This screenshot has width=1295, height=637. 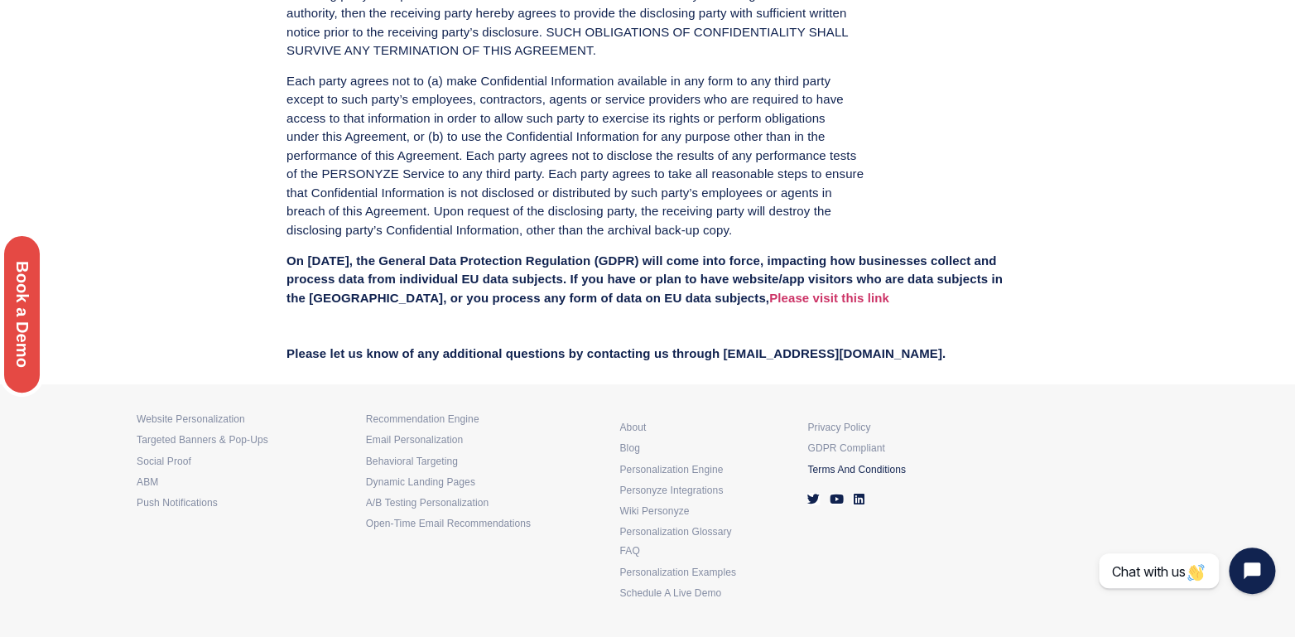 I want to click on h4: Personalization Engine, so click(x=705, y=469).